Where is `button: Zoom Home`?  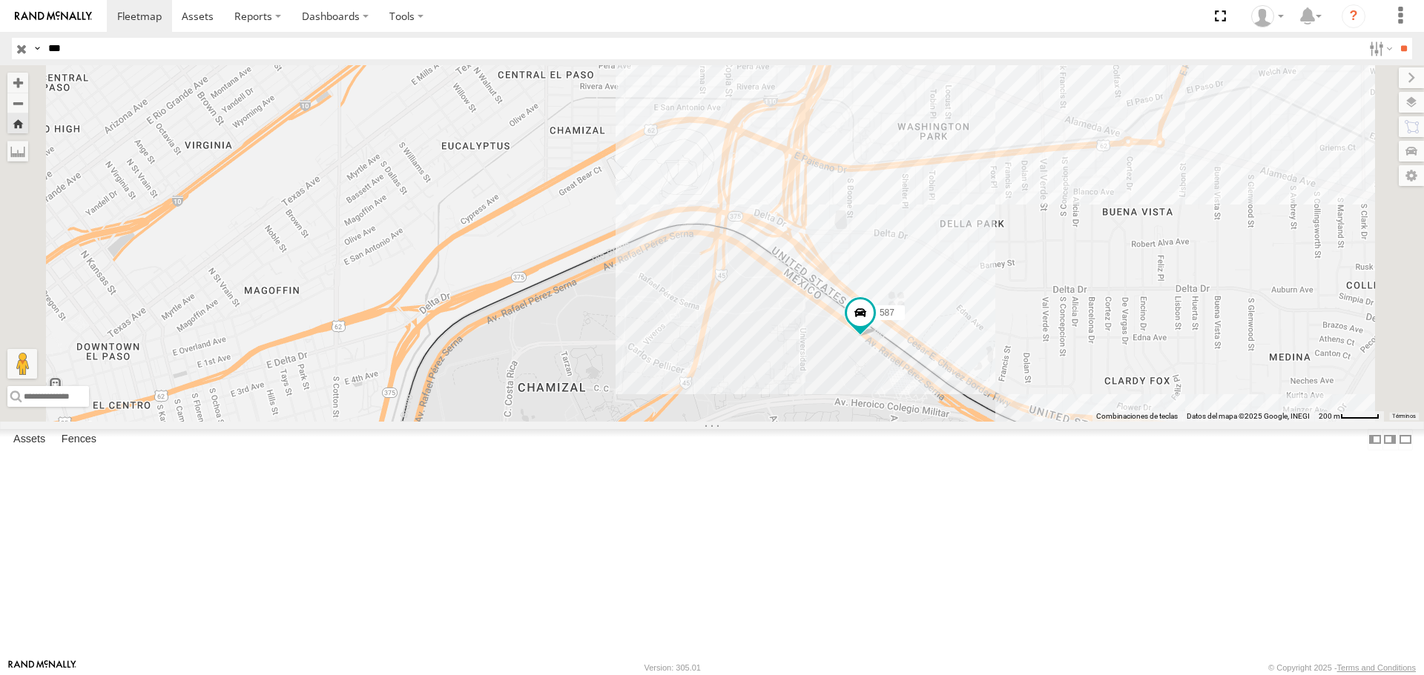 button: Zoom Home is located at coordinates (18, 123).